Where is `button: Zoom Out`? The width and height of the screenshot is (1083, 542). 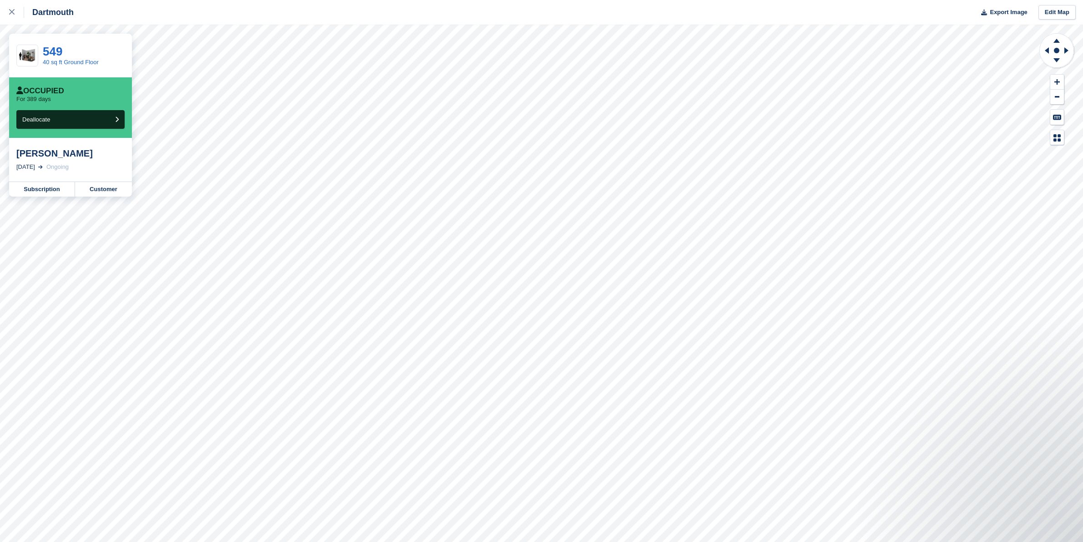 button: Zoom Out is located at coordinates (1057, 97).